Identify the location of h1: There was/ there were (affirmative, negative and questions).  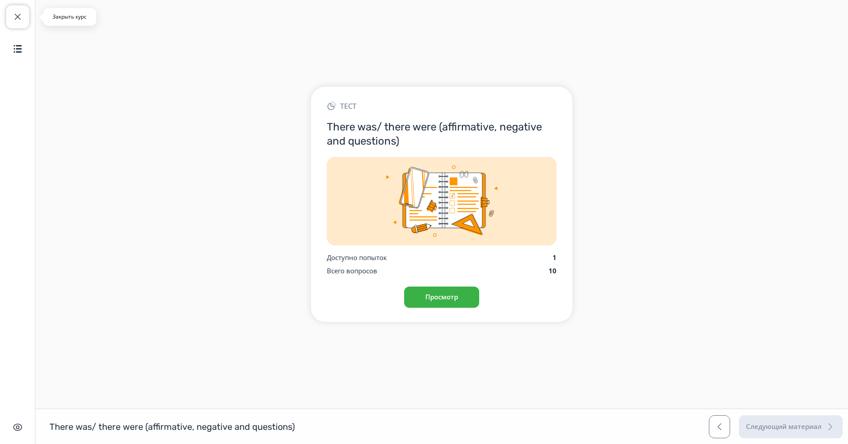
(172, 426).